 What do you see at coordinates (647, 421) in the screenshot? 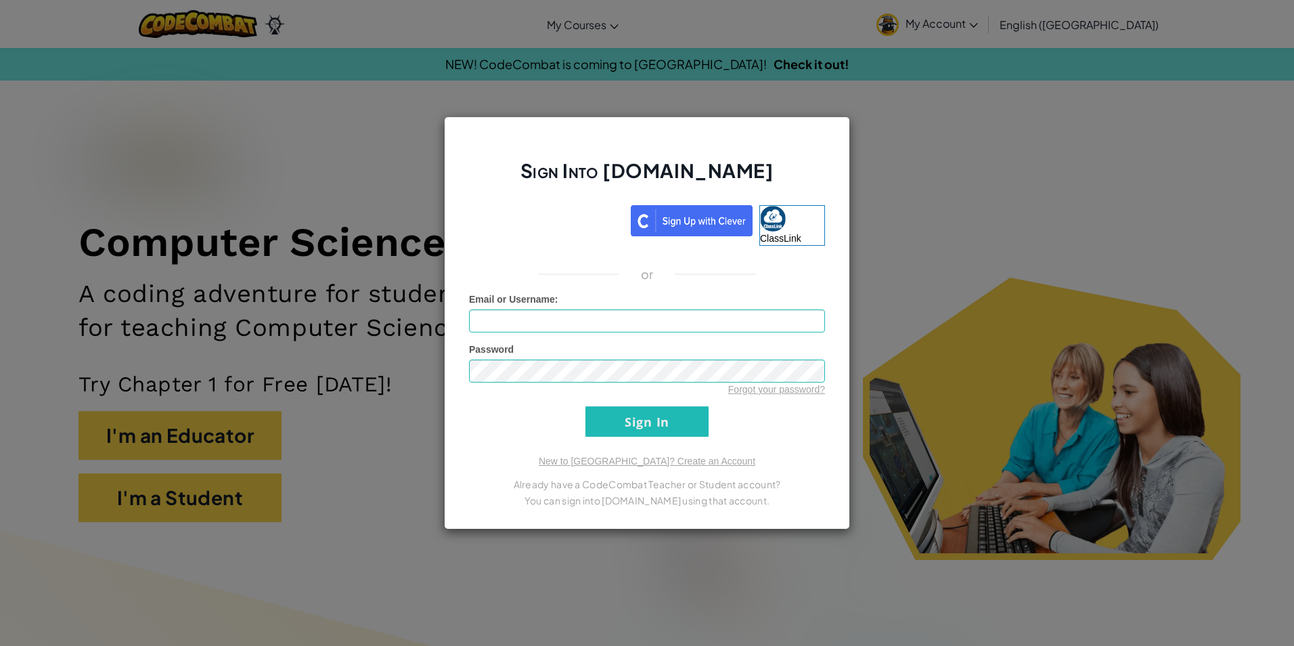
I see `input: Sign In` at bounding box center [647, 421].